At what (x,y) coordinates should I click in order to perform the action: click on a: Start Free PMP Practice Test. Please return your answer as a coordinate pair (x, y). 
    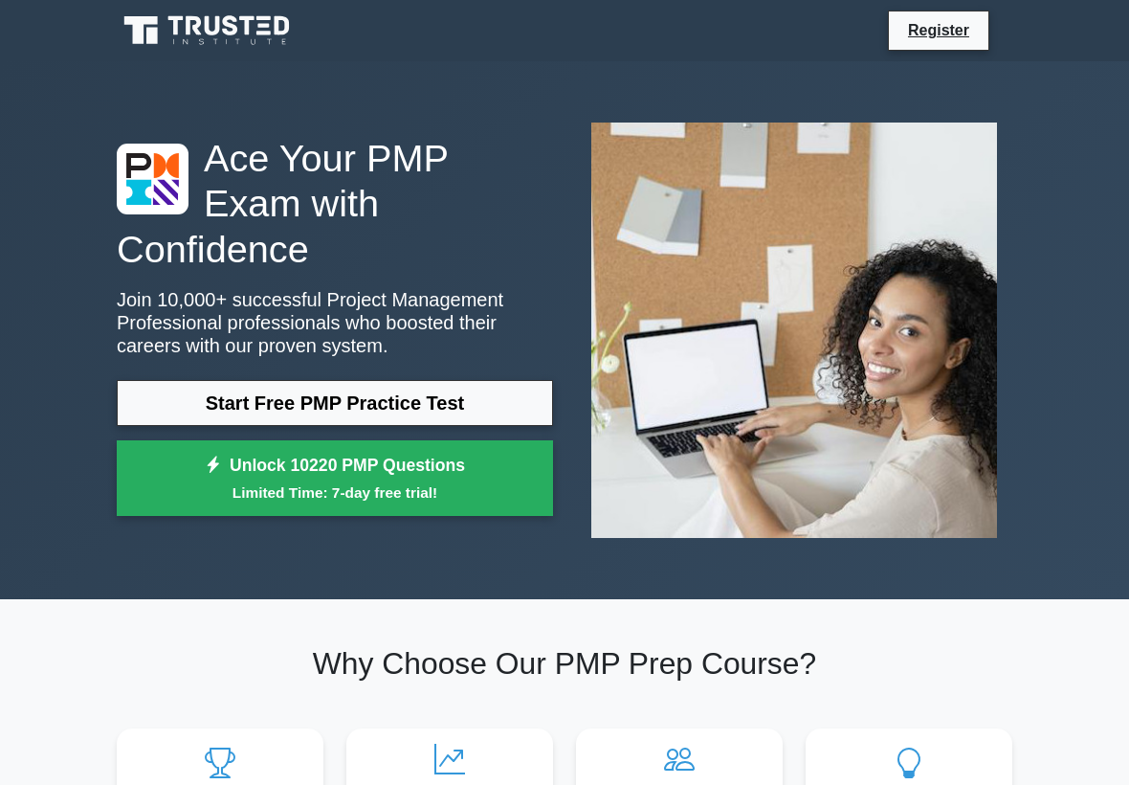
    Looking at the image, I should click on (335, 403).